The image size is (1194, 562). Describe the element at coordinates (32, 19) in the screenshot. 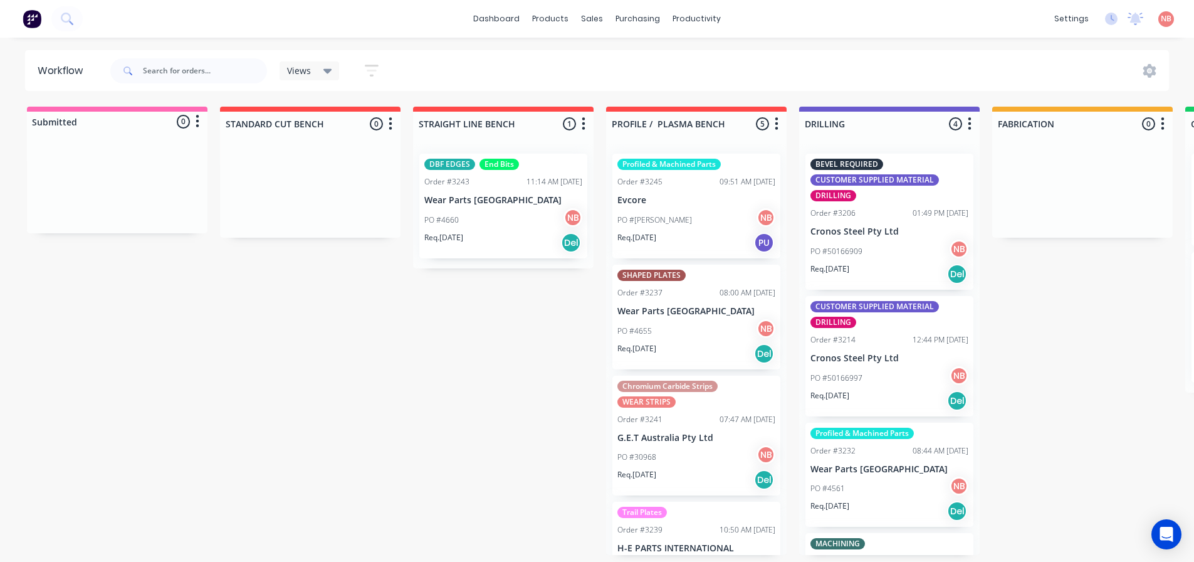

I see `img: Factory` at that location.